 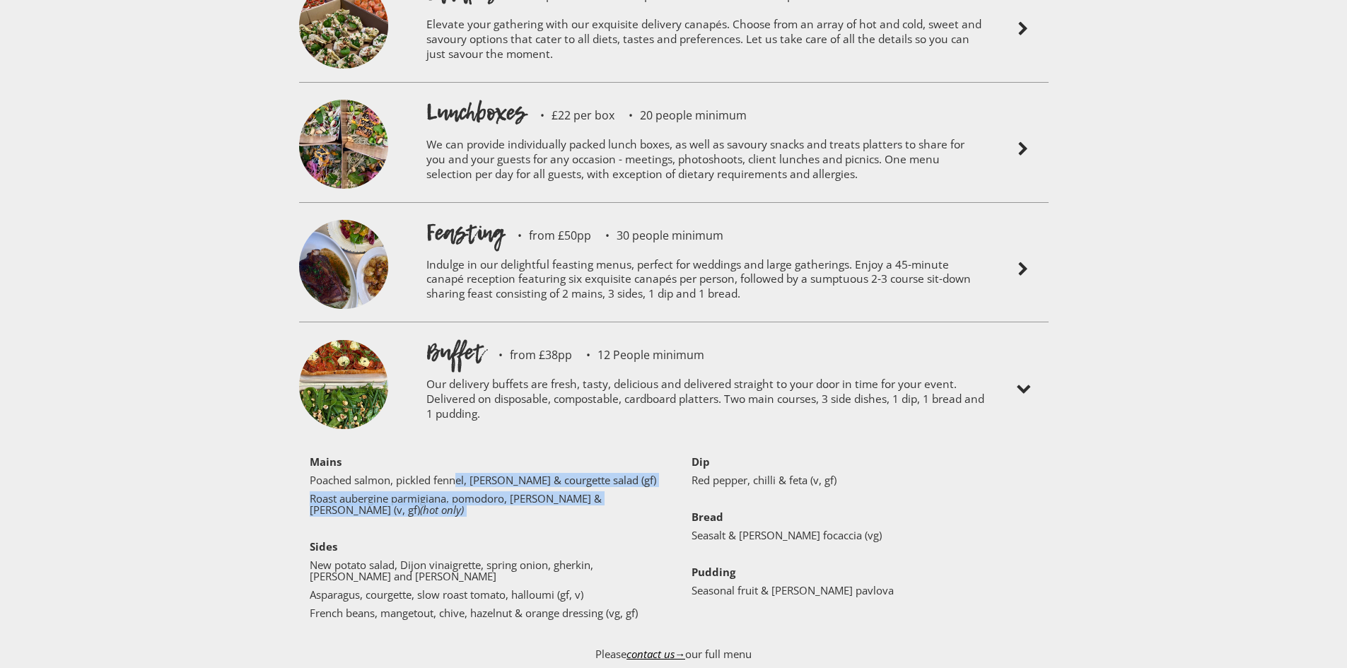 What do you see at coordinates (865, 480) in the screenshot?
I see `p: Red pepper, chilli & feta (v, gf)` at bounding box center [865, 480].